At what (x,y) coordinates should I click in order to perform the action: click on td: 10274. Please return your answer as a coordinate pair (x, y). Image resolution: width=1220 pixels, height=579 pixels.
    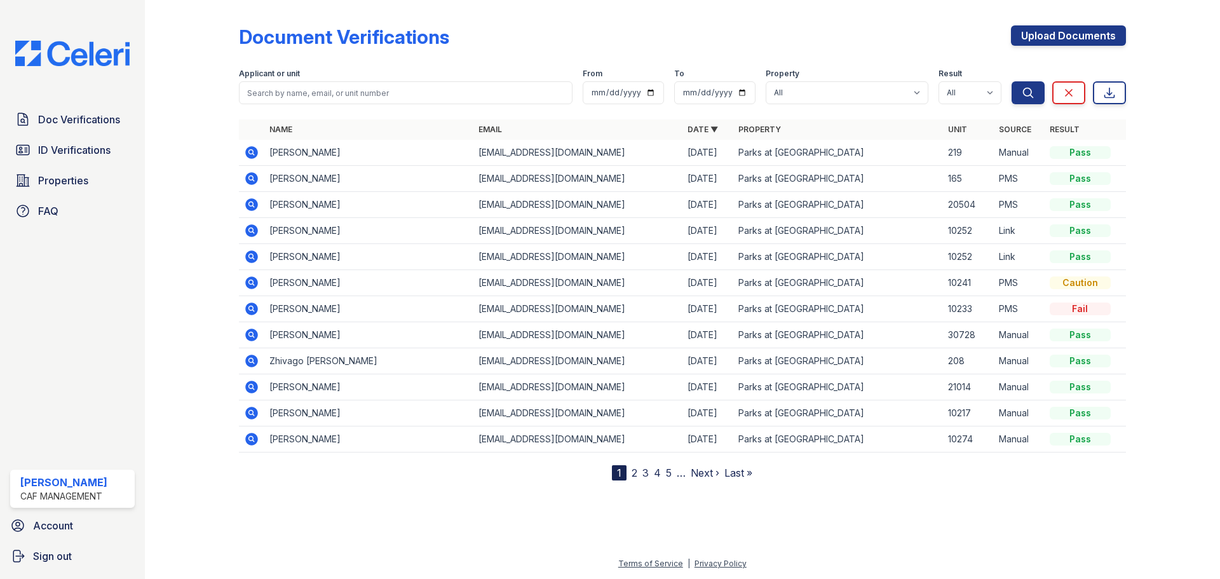
    Looking at the image, I should click on (969, 439).